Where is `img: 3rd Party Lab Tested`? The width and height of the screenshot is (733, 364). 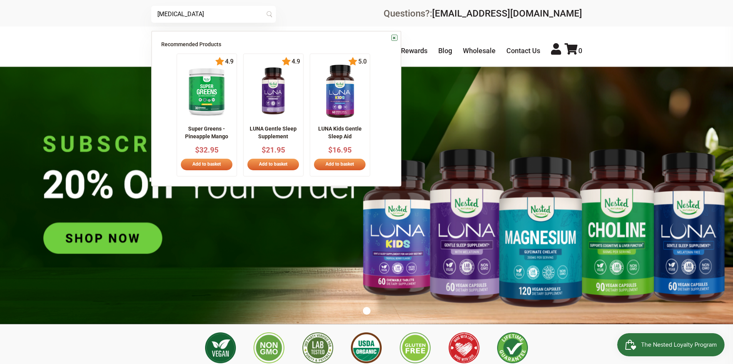 img: 3rd Party Lab Tested is located at coordinates (318, 348).